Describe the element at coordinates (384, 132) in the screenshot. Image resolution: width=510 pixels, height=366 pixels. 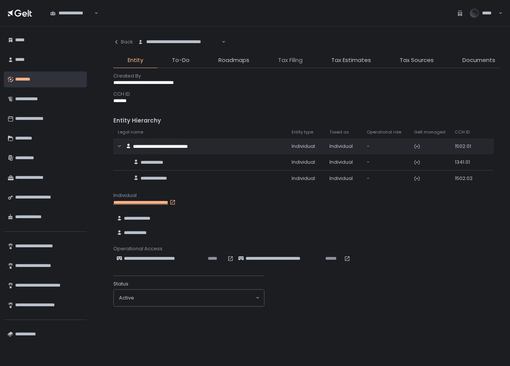
I see `span: Operational role` at that location.